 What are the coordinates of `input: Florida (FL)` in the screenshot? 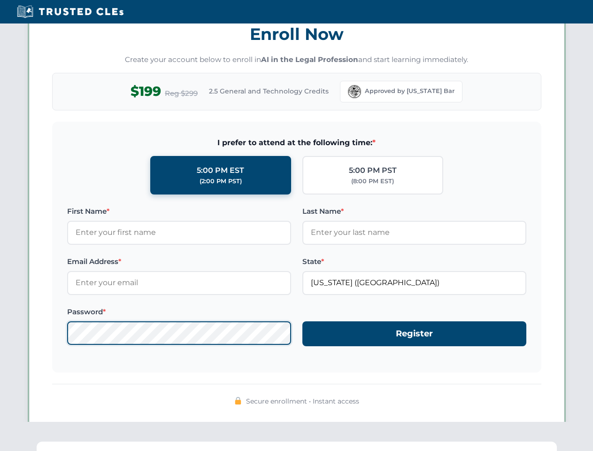 It's located at (414, 283).